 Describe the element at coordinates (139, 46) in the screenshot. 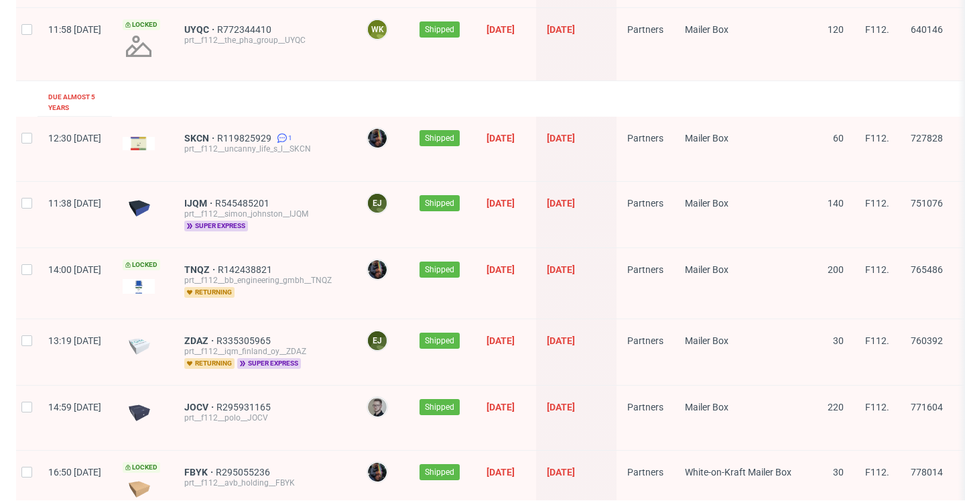

I see `img: no_design.png` at that location.